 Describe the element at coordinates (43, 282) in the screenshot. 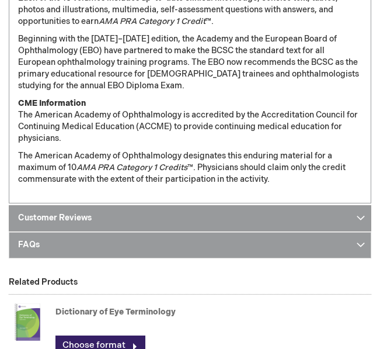

I see `strong: Related Products` at that location.